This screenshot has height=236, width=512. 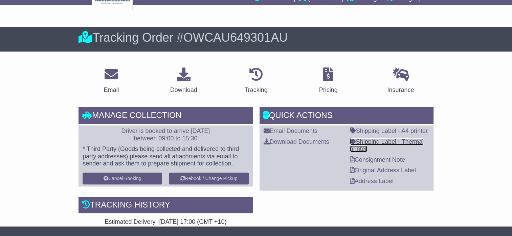 I want to click on div: Manage collection, so click(x=166, y=116).